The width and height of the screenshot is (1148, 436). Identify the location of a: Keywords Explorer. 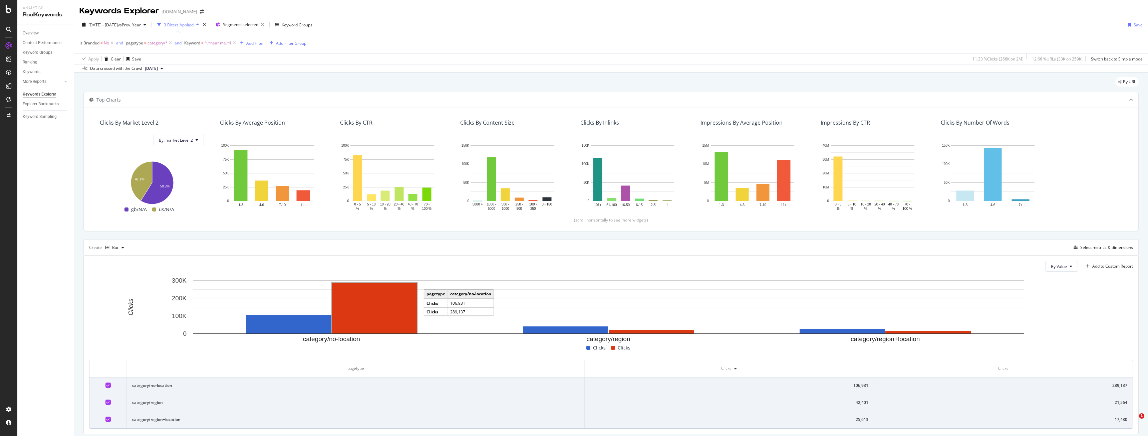
(46, 94).